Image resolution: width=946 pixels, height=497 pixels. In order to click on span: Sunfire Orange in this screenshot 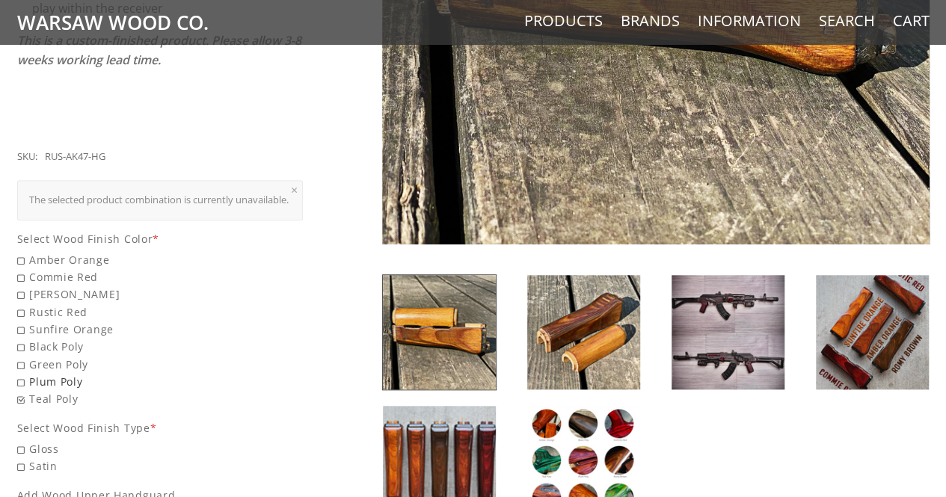, I will do `click(160, 329)`.